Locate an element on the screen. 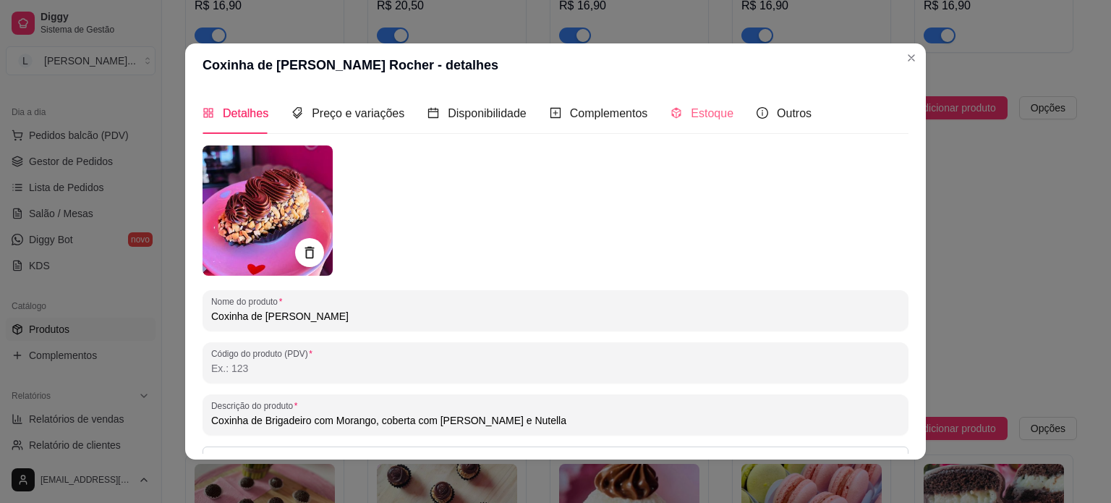 The width and height of the screenshot is (1111, 503). span: info-circle is located at coordinates (763, 113).